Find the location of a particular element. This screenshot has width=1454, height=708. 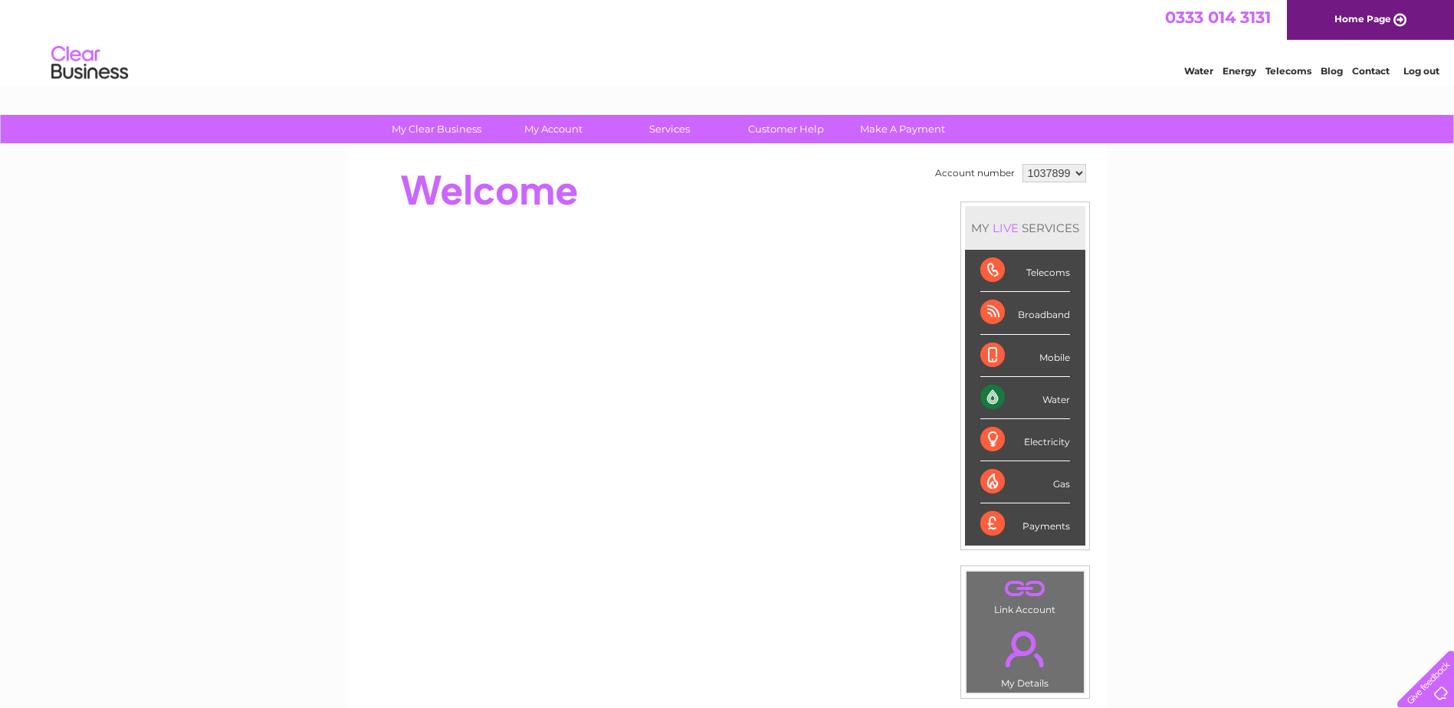

a: My Clear Business is located at coordinates (436, 129).